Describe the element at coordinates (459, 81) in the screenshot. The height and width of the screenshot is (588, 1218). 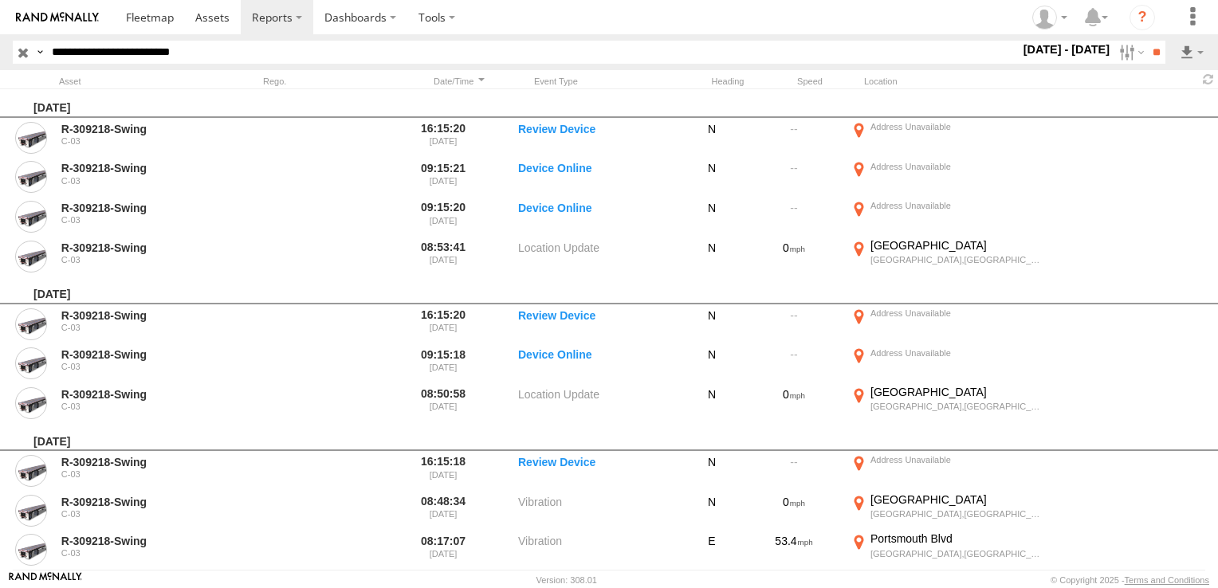
I see `div: Click to Sort` at that location.